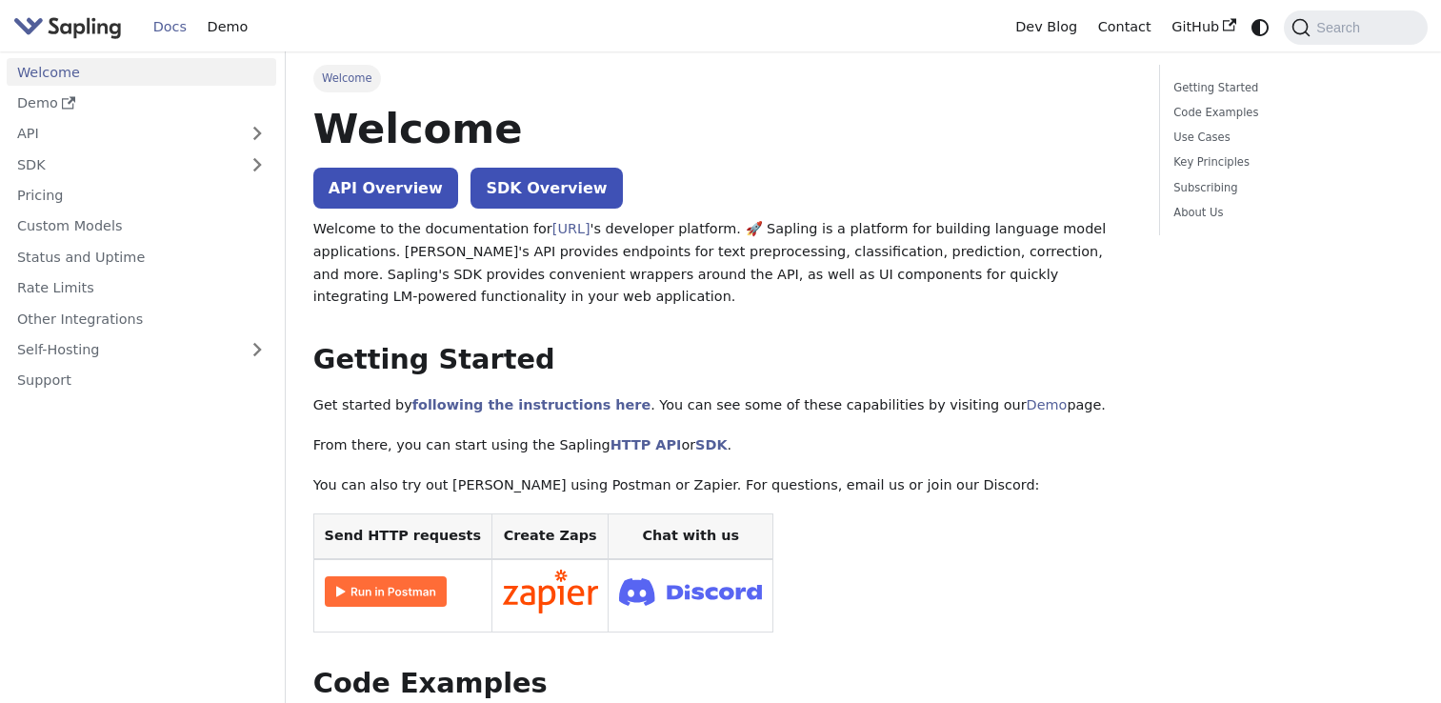 This screenshot has width=1441, height=703. I want to click on a: Status and Uptime, so click(141, 256).